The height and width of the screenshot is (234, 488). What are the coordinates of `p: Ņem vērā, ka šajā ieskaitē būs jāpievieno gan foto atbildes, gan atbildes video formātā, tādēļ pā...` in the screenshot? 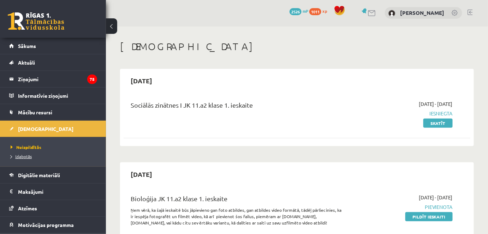 It's located at (236, 217).